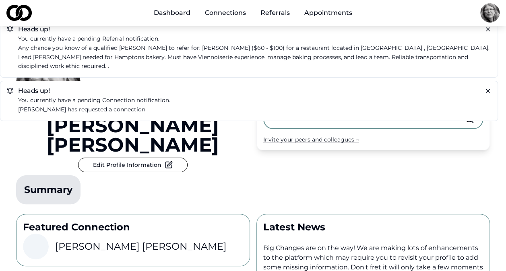 The height and width of the screenshot is (271, 506). What do you see at coordinates (253, 13) in the screenshot?
I see `nav: Main` at bounding box center [253, 13].